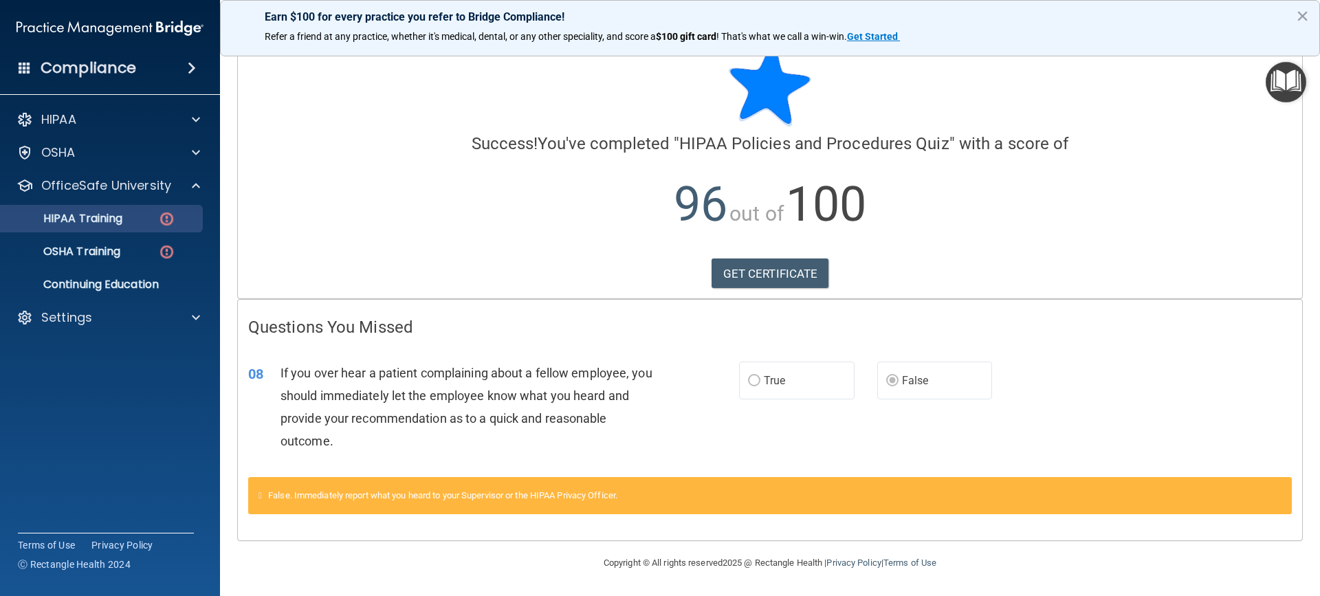 The height and width of the screenshot is (596, 1320). I want to click on span: If you over hear a patient complaining about a fellow employee, you should immediately let the em..., so click(466, 407).